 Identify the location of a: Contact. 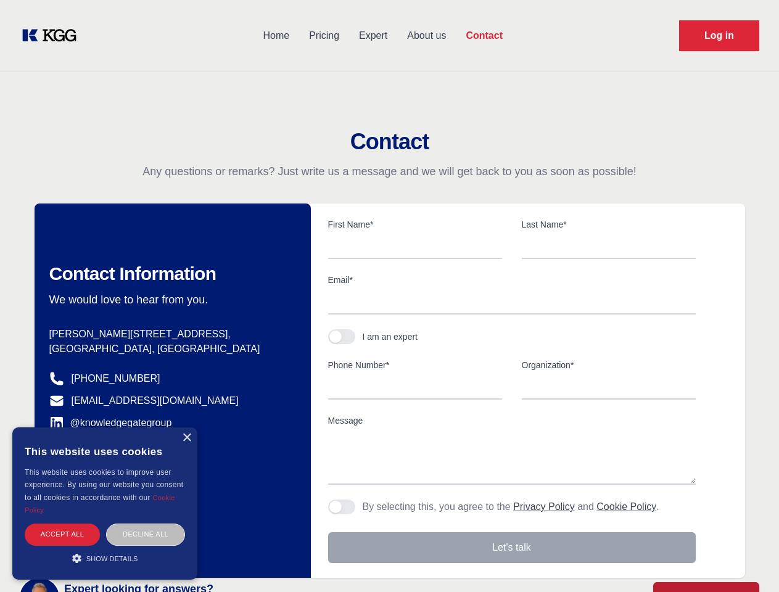
(484, 36).